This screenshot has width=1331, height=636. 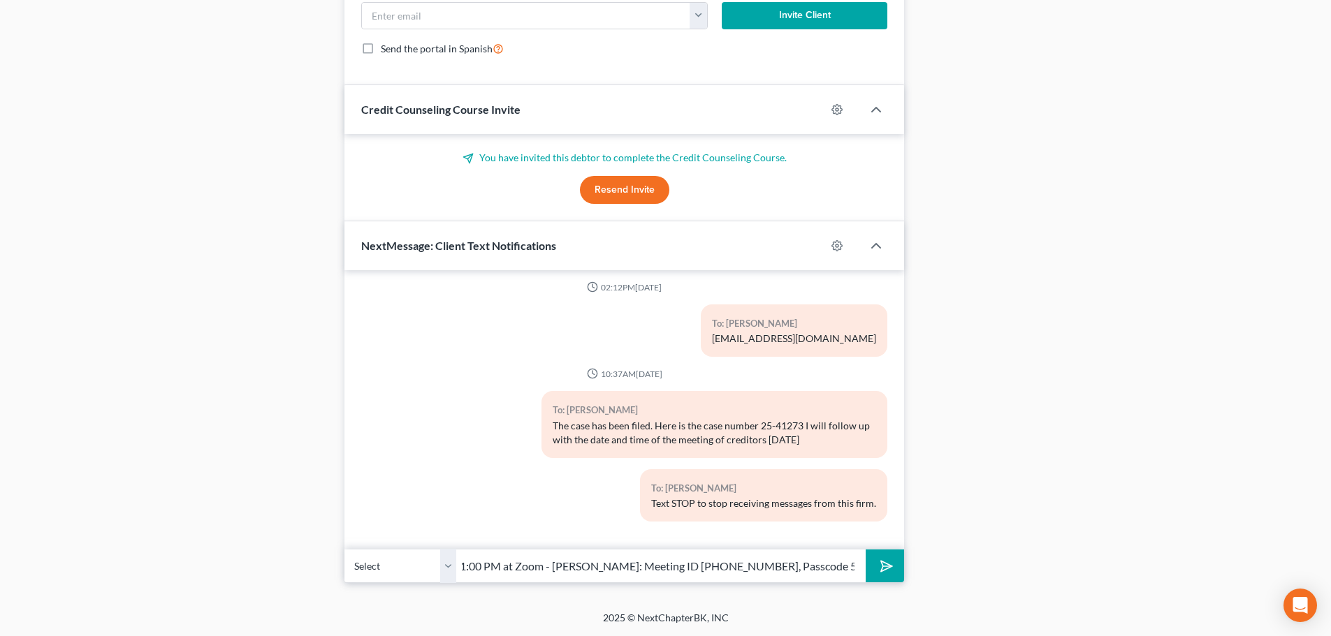 What do you see at coordinates (661, 566) in the screenshot?
I see `input: Say something...` at bounding box center [661, 566].